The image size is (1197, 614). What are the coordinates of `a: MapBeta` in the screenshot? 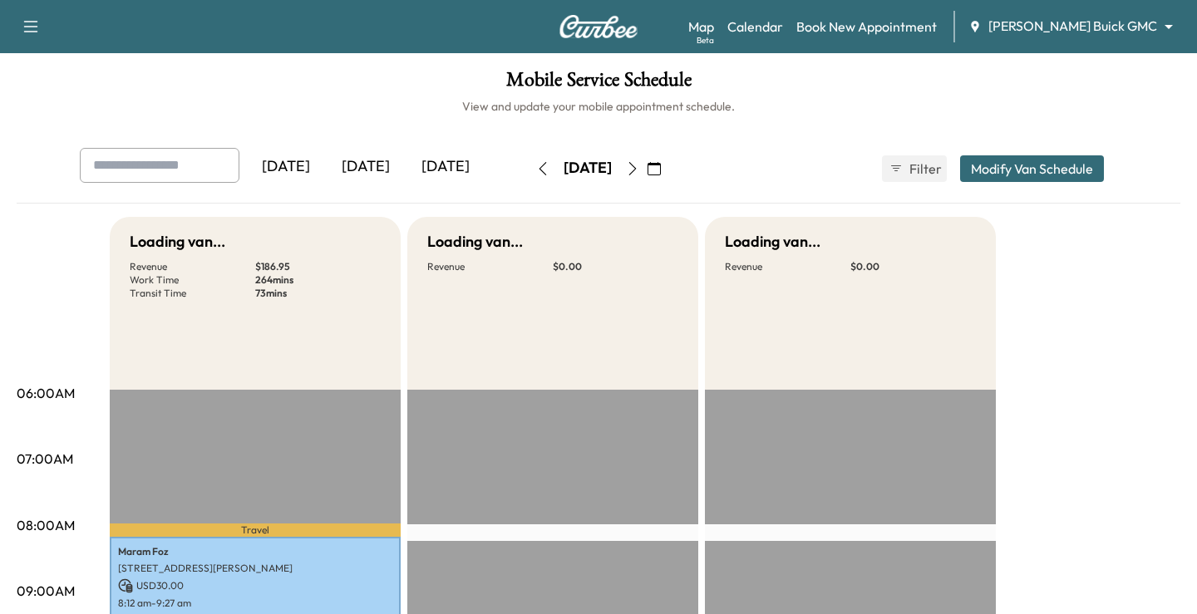 It's located at (701, 27).